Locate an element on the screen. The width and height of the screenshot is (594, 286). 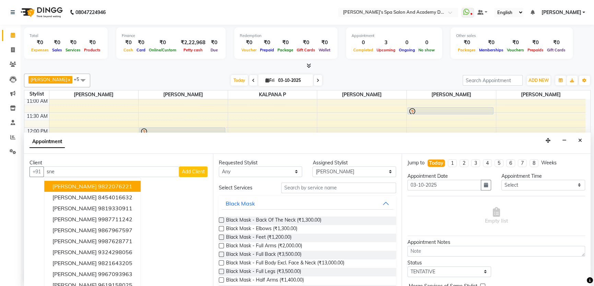
input: yyyy-mm-dd is located at coordinates (444, 185).